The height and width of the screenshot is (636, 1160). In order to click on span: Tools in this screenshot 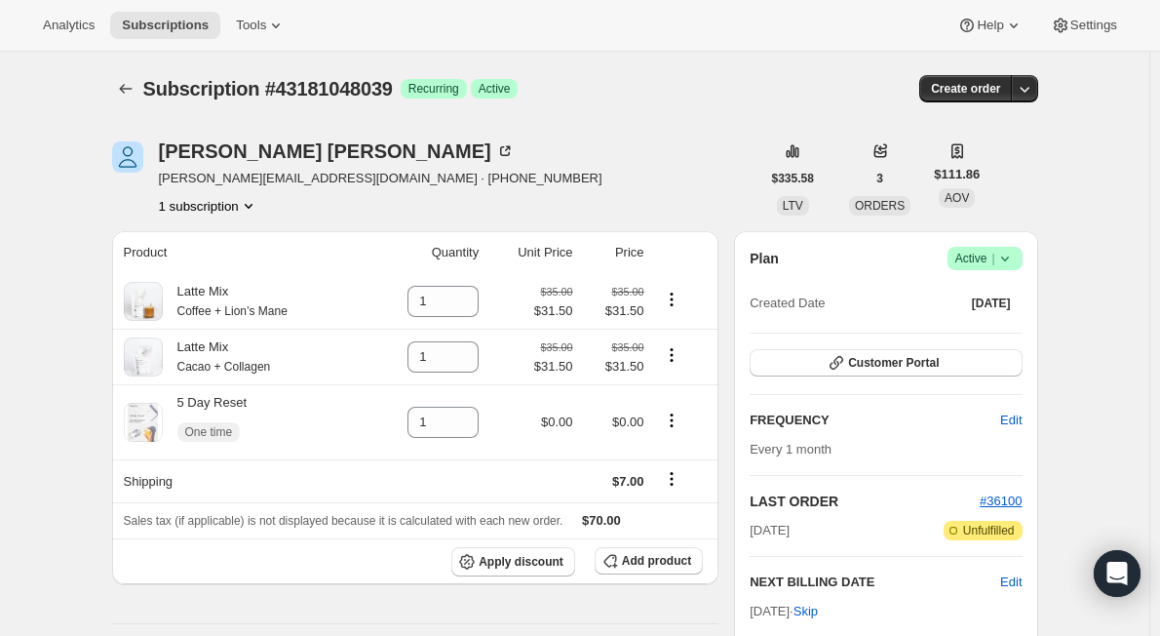, I will do `click(251, 25)`.